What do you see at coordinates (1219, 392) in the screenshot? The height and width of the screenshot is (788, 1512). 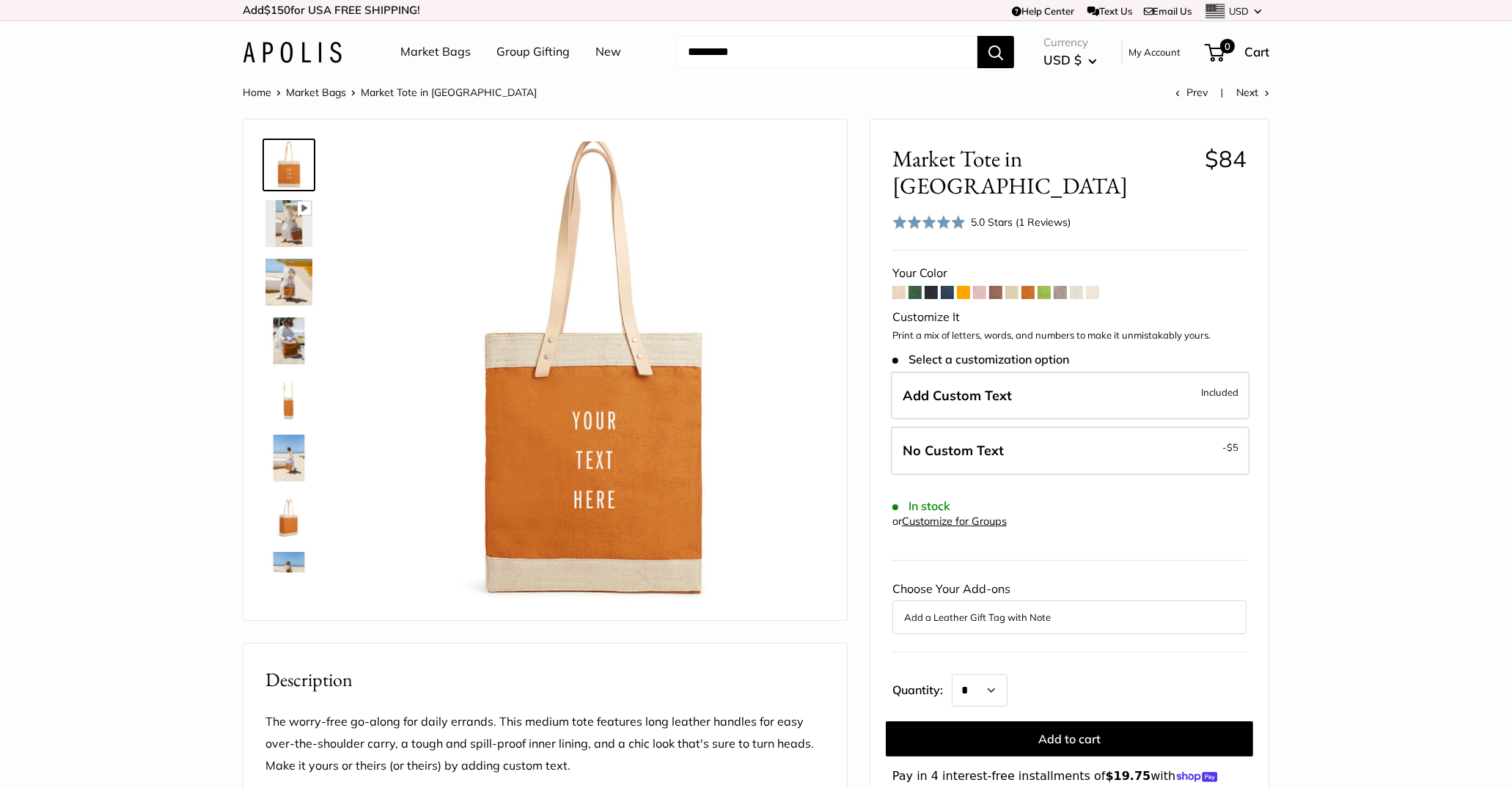 I see `span: Included` at bounding box center [1219, 392].